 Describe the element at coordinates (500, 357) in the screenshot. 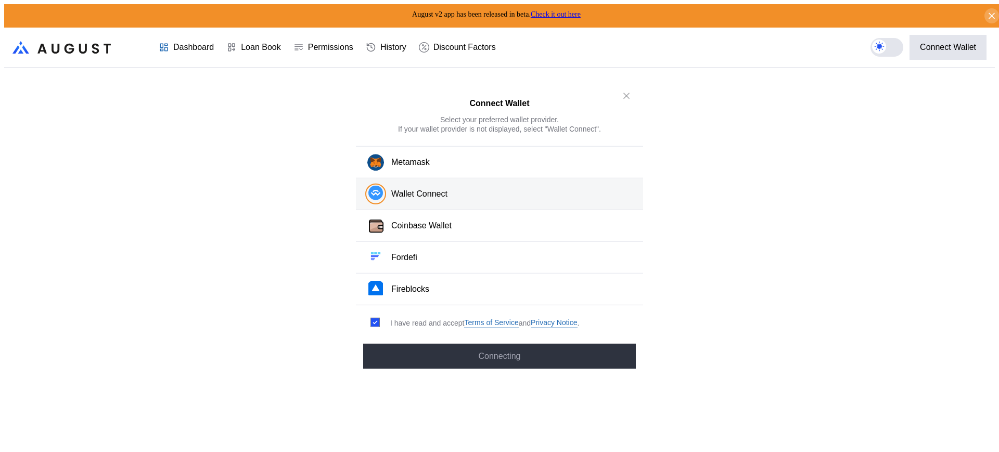

I see `button: Connecting` at that location.